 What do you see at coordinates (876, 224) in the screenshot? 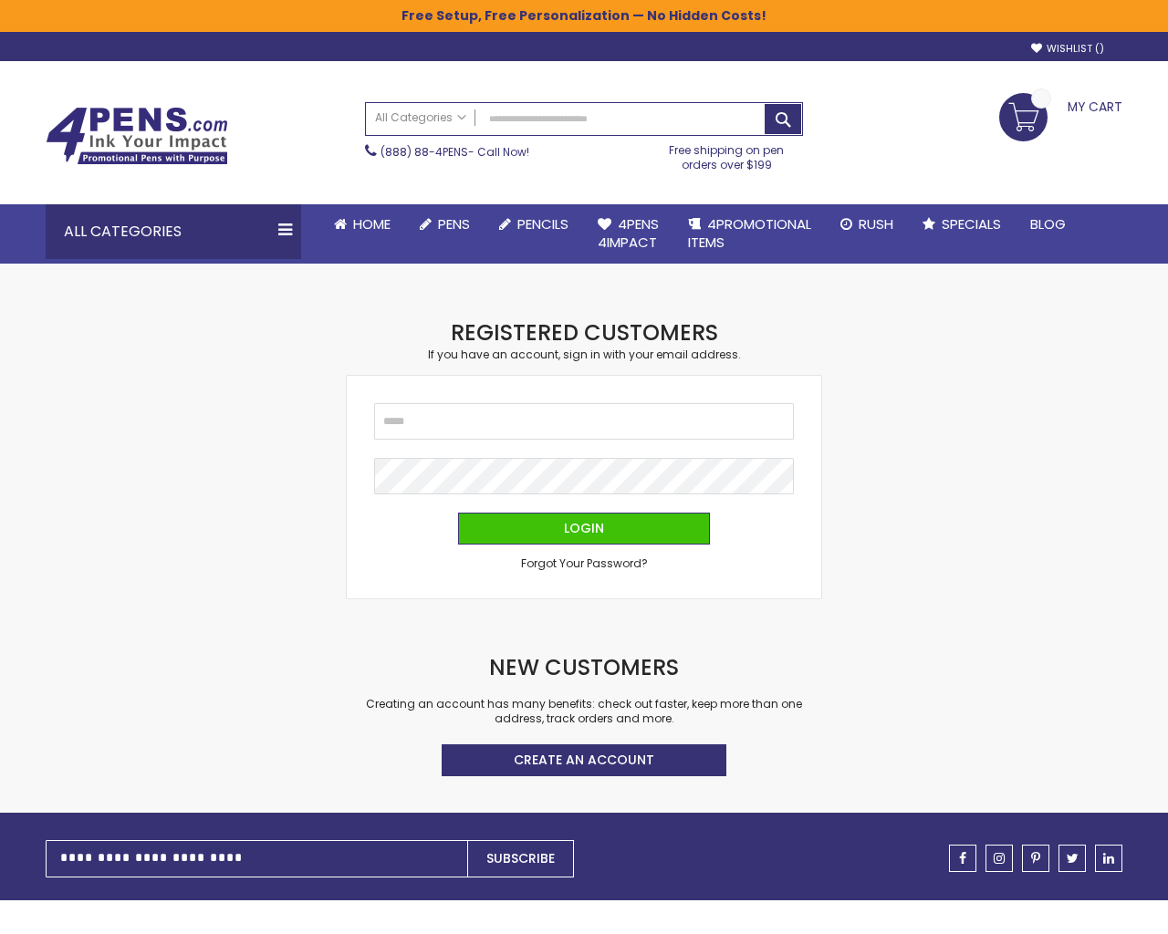
I see `span: Rush` at bounding box center [876, 224].